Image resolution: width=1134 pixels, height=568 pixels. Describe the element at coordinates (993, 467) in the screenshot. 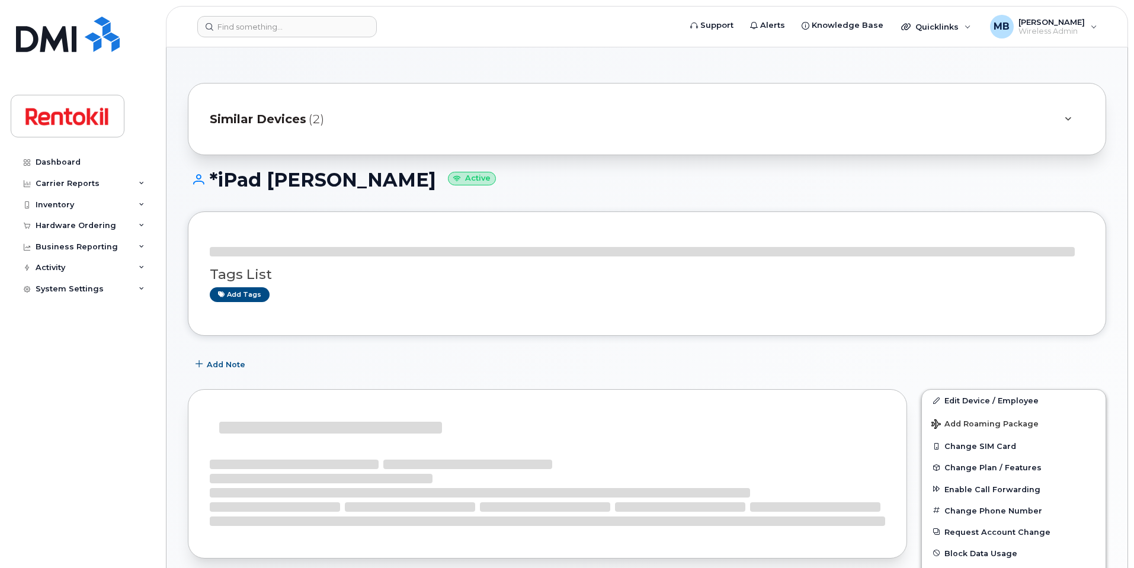

I see `span: Change Plan / Features` at that location.